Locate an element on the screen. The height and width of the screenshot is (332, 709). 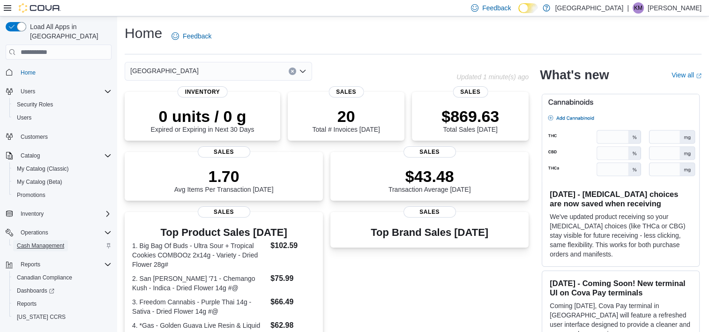
dt: 3. Freedom Cannabis - Purple Thai 14g - Sativa - Dried Flower 14g #@ is located at coordinates (199, 306).